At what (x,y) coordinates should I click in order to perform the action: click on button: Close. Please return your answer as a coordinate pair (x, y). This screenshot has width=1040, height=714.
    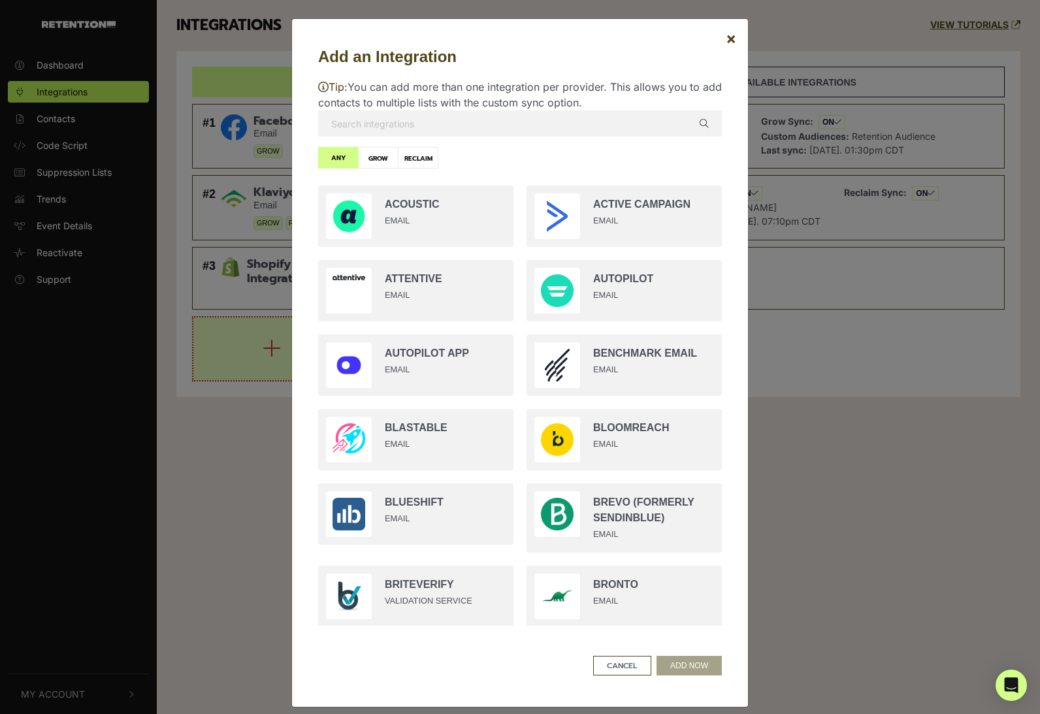
    Looking at the image, I should click on (731, 39).